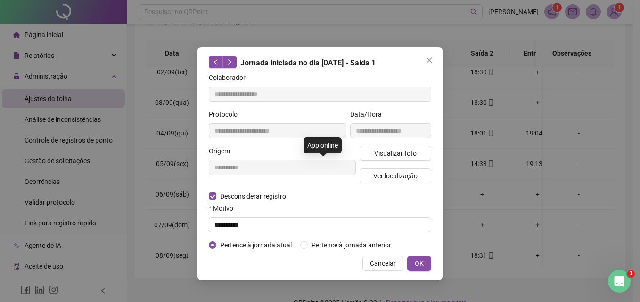  I want to click on span: Pertence à jornada anterior, so click(351, 245).